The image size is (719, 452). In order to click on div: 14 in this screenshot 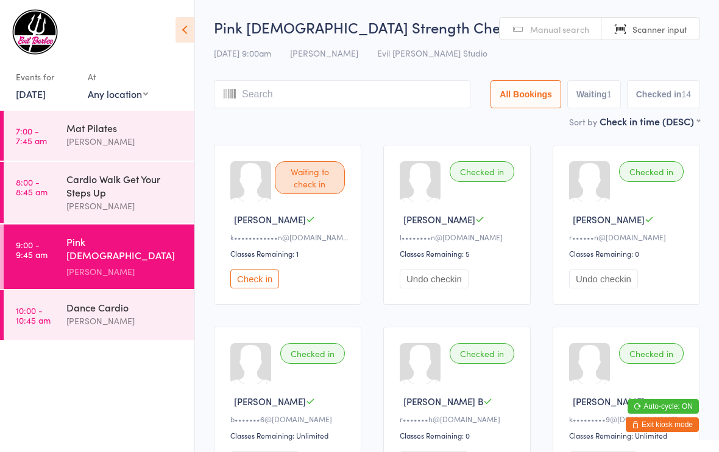, I will do `click(686, 94)`.